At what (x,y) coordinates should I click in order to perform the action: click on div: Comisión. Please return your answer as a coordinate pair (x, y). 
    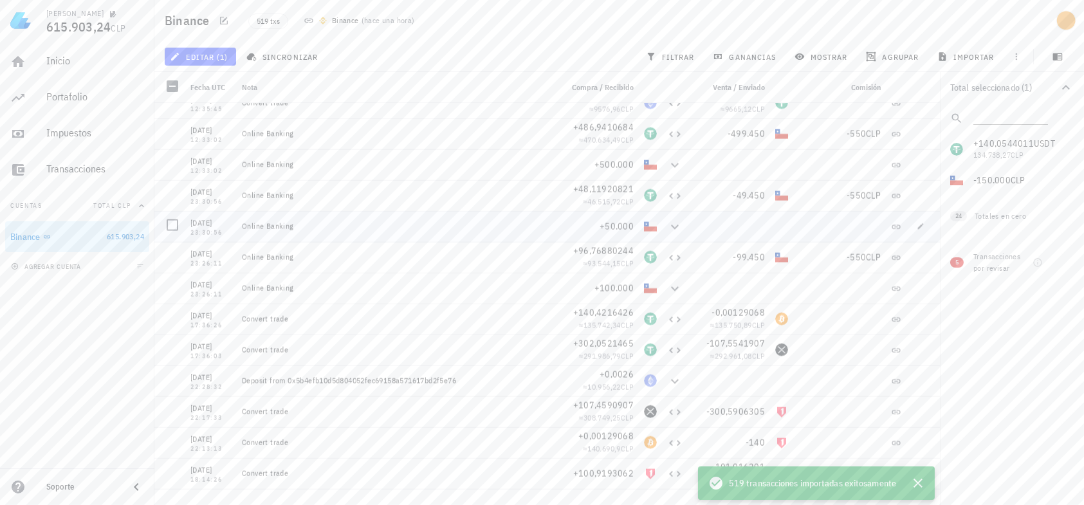
    Looking at the image, I should click on (840, 88).